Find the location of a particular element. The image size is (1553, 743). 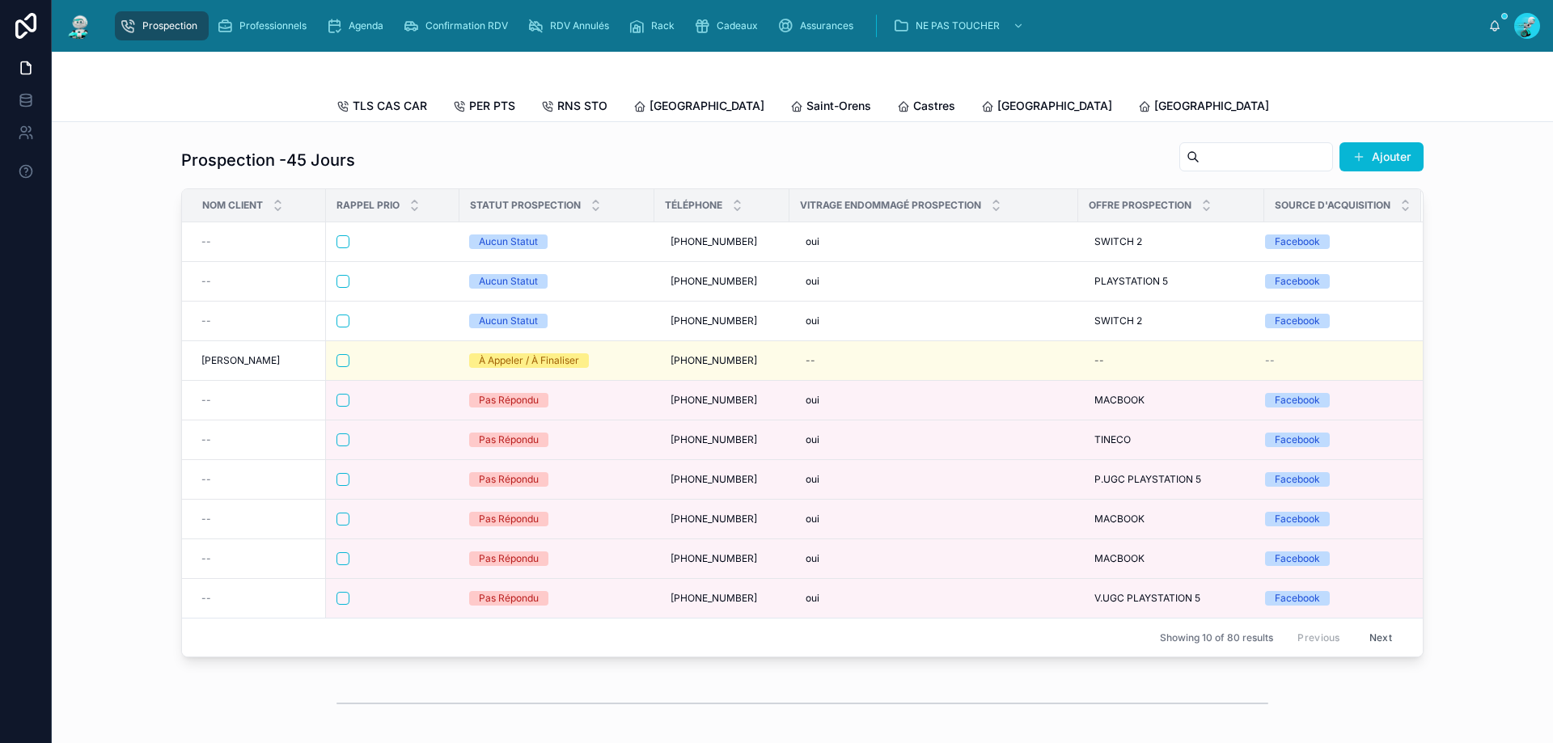

a: Ajouter is located at coordinates (1382, 157).